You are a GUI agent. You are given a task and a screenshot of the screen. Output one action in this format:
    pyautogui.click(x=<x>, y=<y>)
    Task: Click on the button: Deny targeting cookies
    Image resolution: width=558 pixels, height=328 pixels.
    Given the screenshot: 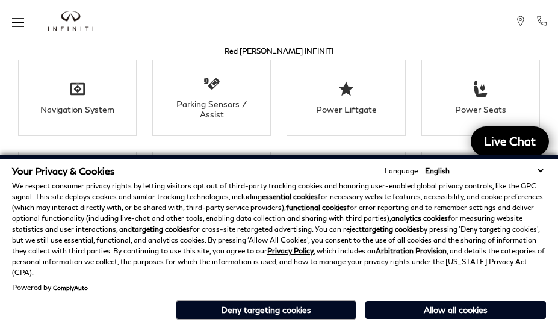 What is the action you would take?
    pyautogui.click(x=266, y=310)
    